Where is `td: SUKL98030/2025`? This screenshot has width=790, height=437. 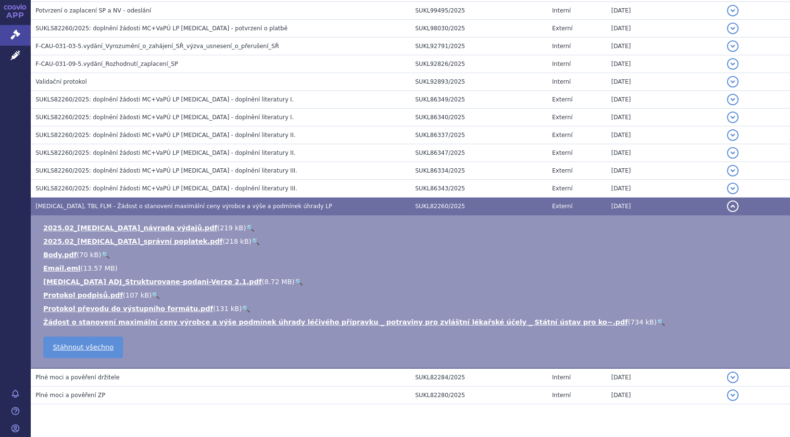
td: SUKL98030/2025 is located at coordinates (479, 28).